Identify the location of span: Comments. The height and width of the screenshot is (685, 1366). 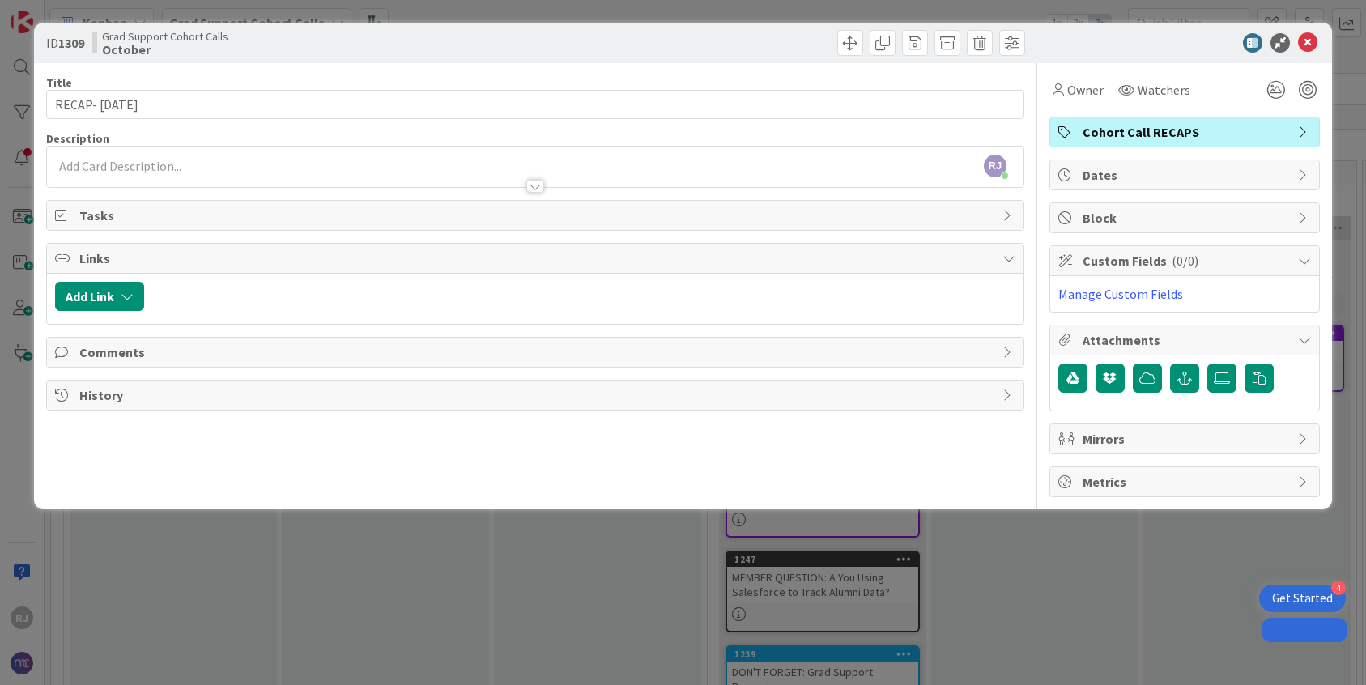
(537, 352).